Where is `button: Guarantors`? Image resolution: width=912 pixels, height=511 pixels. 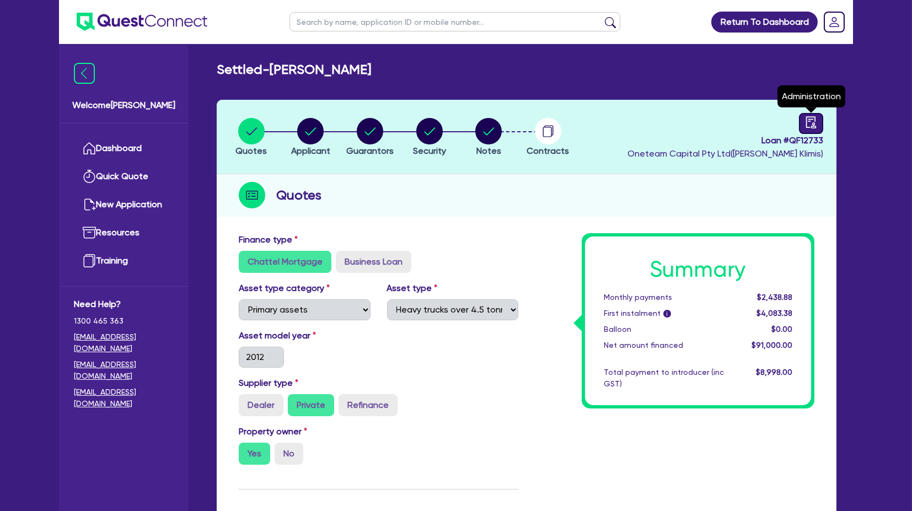 button: Guarantors is located at coordinates (370, 138).